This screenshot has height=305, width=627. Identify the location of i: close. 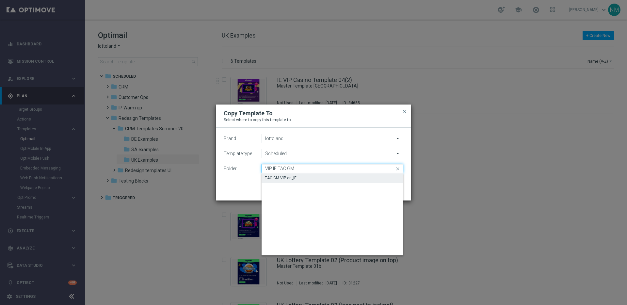
(398, 169).